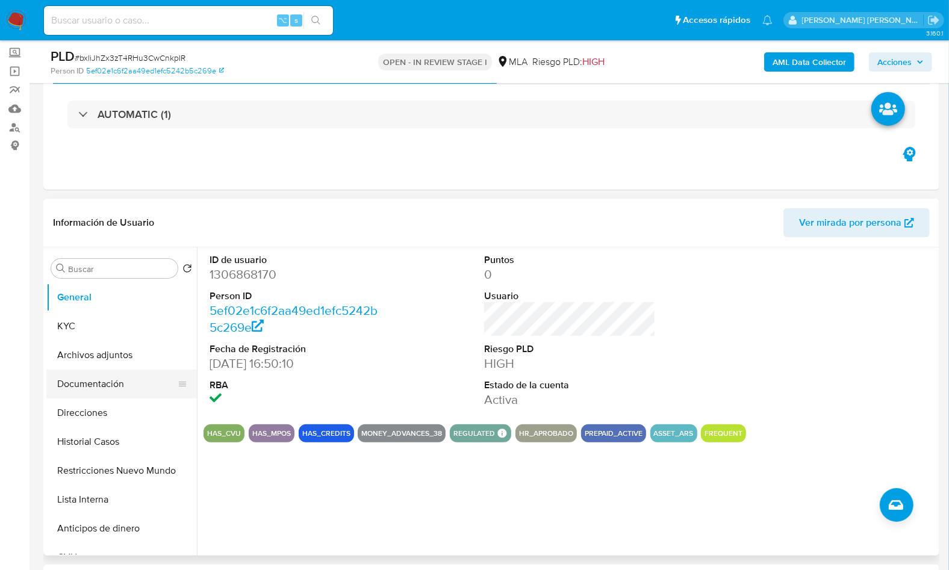 This screenshot has width=949, height=570. What do you see at coordinates (570, 400) in the screenshot?
I see `dd: Activa` at bounding box center [570, 400].